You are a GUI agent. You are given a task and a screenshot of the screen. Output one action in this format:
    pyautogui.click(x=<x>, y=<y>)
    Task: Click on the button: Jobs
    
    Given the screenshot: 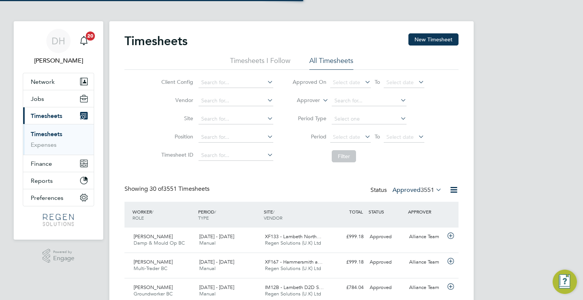 What is the action you would take?
    pyautogui.click(x=58, y=99)
    